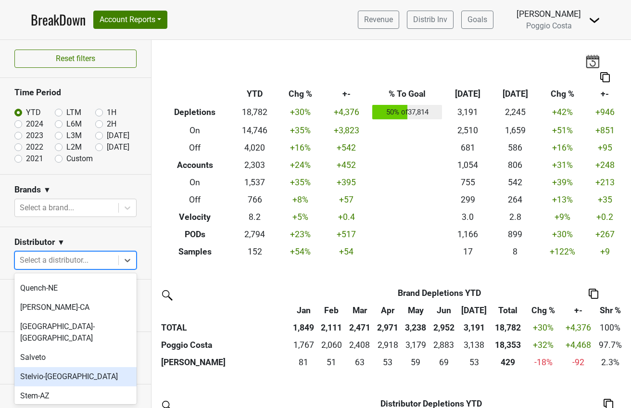 Image resolution: width=631 pixels, height=408 pixels. I want to click on td: 586, so click(515, 148).